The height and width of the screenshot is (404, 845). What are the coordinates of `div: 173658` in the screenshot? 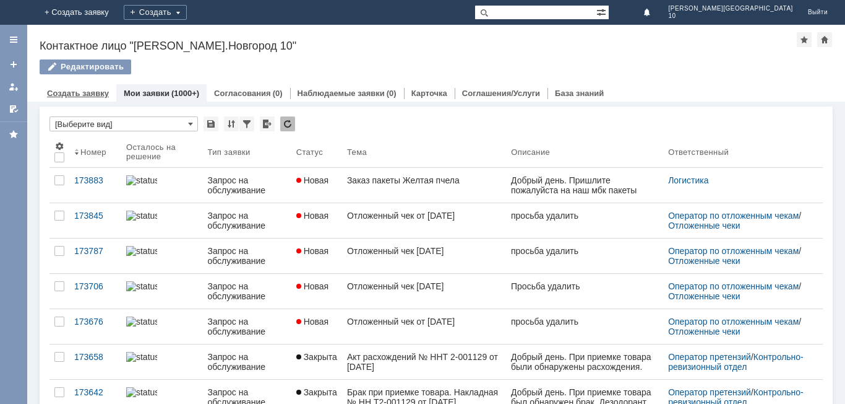 It's located at (95, 357).